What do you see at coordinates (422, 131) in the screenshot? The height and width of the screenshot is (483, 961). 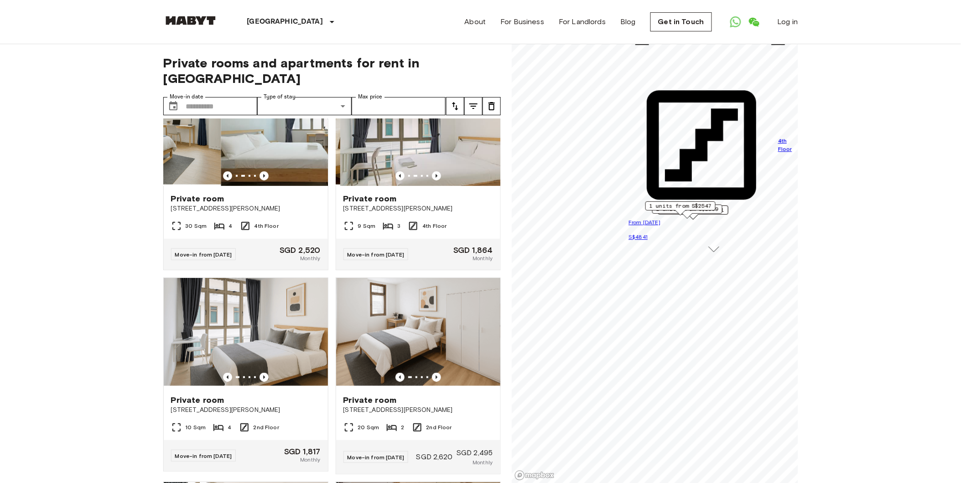 I see `img: Marketing picture of unit SG-01-001-029-03` at bounding box center [422, 131].